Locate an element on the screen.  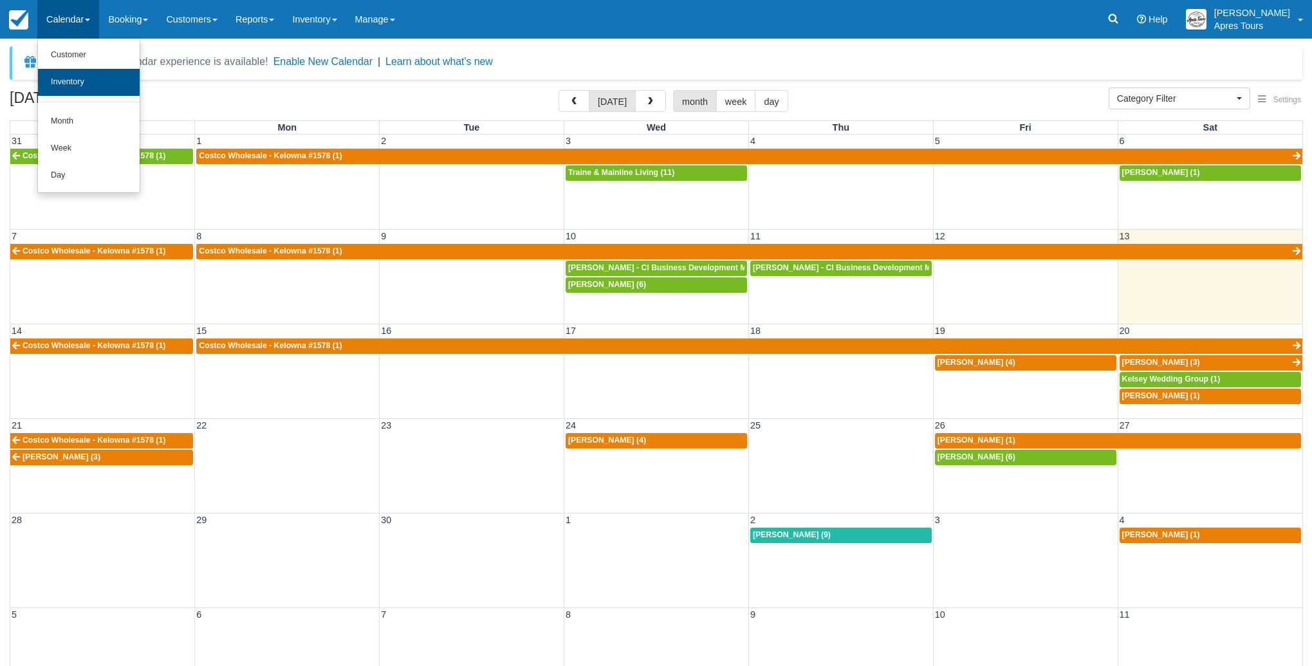
button: Category Filter is located at coordinates (1179, 98).